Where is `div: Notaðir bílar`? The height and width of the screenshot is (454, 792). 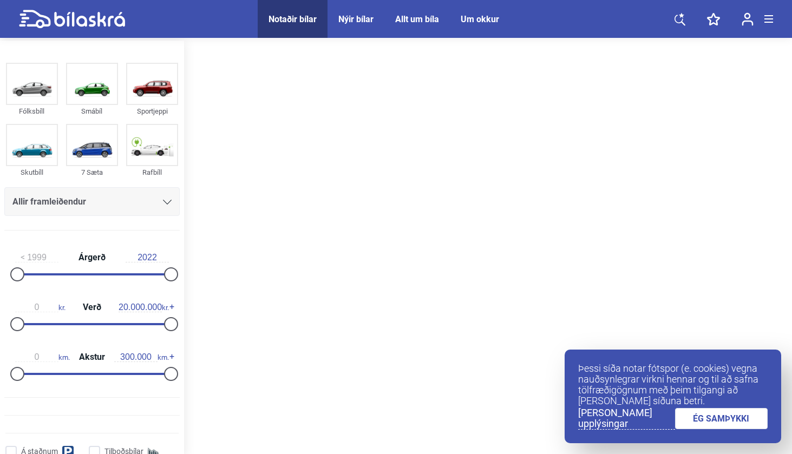 div: Notaðir bílar is located at coordinates (292, 19).